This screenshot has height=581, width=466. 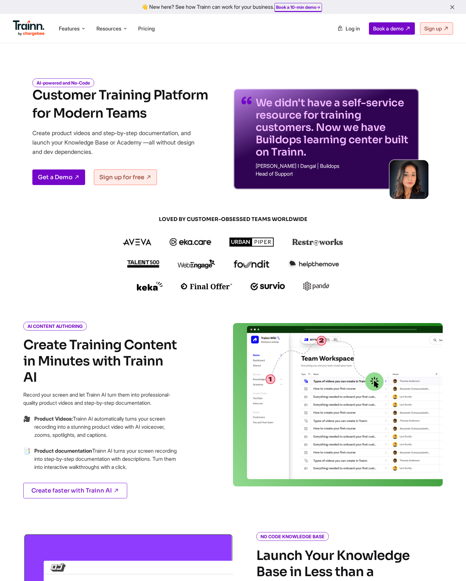 I want to click on a: Sign up for free, so click(x=125, y=177).